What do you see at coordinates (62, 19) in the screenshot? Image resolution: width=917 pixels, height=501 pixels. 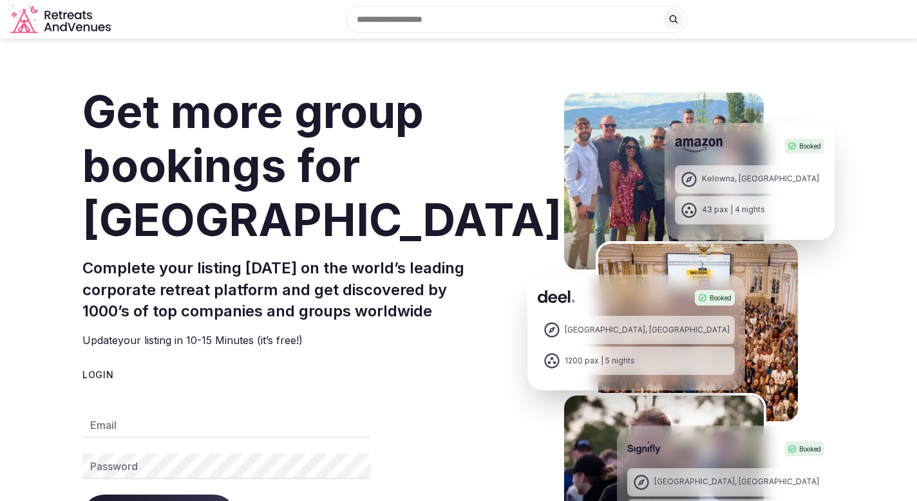 I see `svg: Retreats and Venues company logo` at bounding box center [62, 19].